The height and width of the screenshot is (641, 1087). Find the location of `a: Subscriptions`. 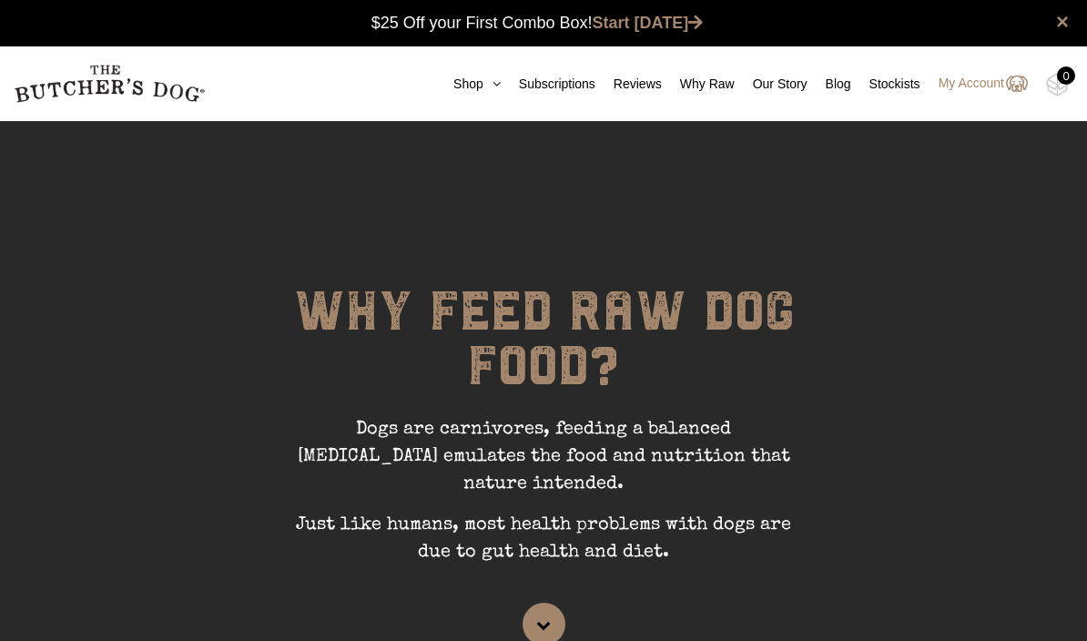

a: Subscriptions is located at coordinates (548, 84).